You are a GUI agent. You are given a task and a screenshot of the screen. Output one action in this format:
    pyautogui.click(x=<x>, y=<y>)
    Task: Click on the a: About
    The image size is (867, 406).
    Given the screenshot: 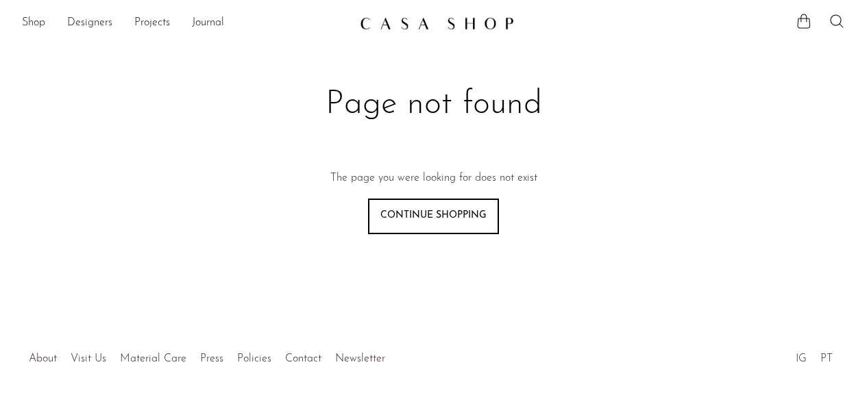 What is the action you would take?
    pyautogui.click(x=42, y=359)
    